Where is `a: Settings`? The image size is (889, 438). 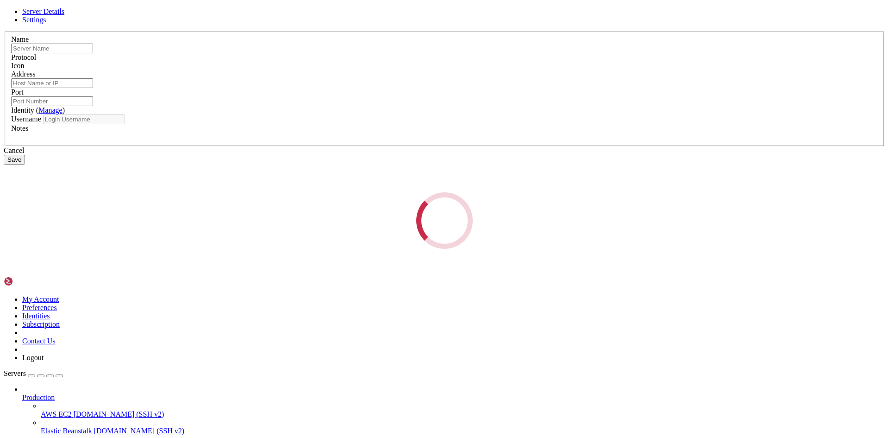 a: Settings is located at coordinates (34, 19).